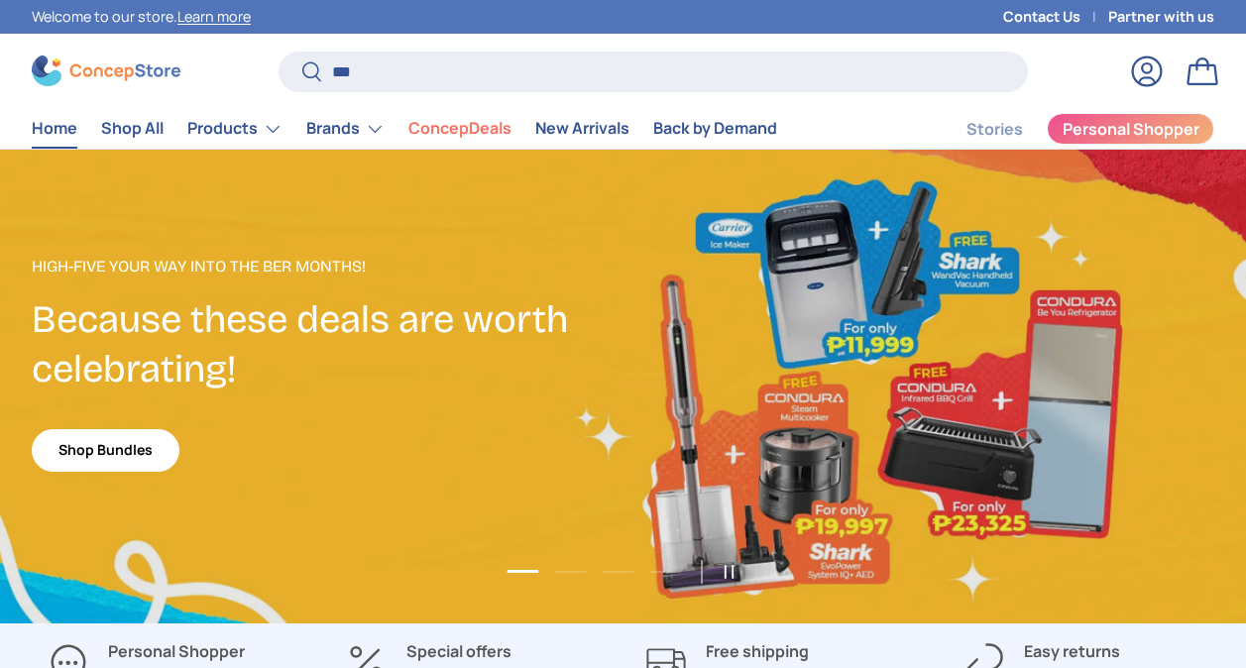  Describe the element at coordinates (715, 128) in the screenshot. I see `a: Back by Demand` at that location.